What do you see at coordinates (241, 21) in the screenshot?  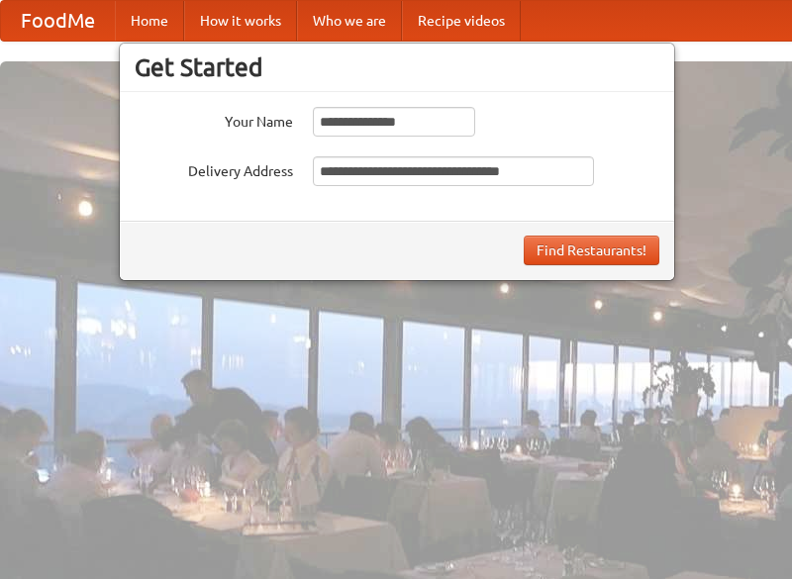 I see `a: How it works` at bounding box center [241, 21].